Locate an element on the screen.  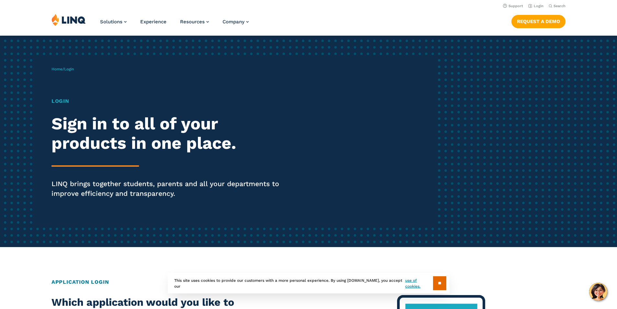
nav: Primary Navigation is located at coordinates (174, 24).